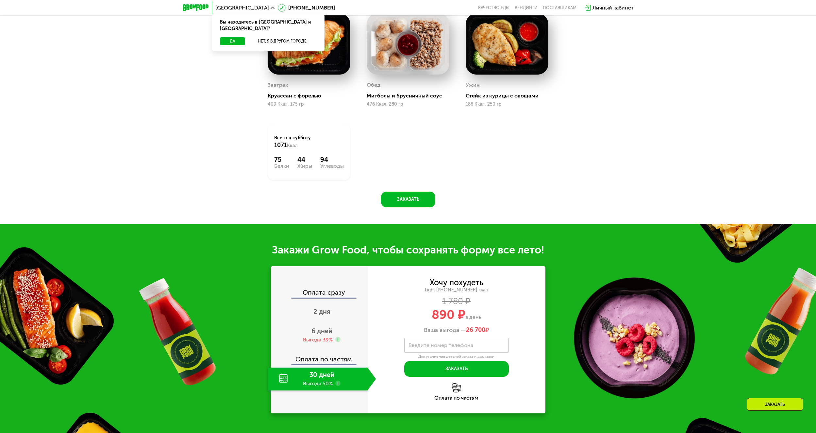 Image resolution: width=816 pixels, height=433 pixels. What do you see at coordinates (292, 145) in the screenshot?
I see `span: Ккал` at bounding box center [292, 145].